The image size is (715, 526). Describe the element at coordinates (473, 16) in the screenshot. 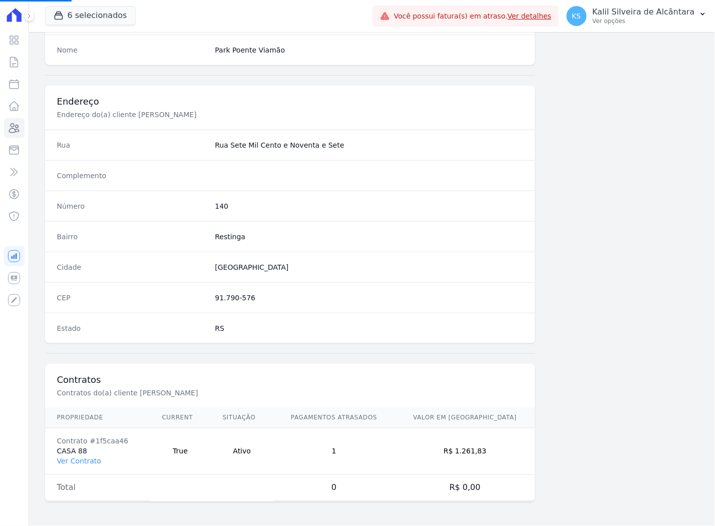

I see `span: Você possui fatura(s) em atraso.` at that location.